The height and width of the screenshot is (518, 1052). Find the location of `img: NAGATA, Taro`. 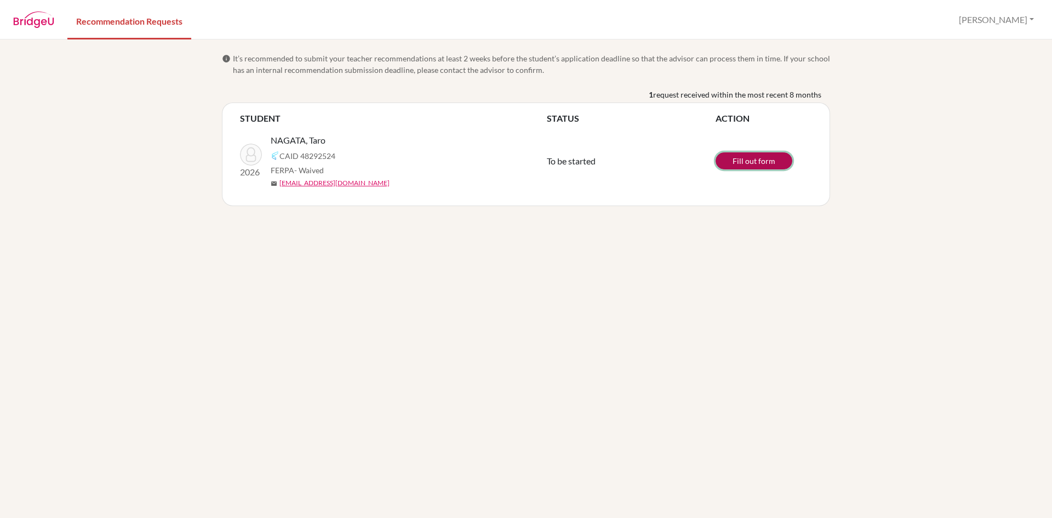

img: NAGATA, Taro is located at coordinates (251, 155).